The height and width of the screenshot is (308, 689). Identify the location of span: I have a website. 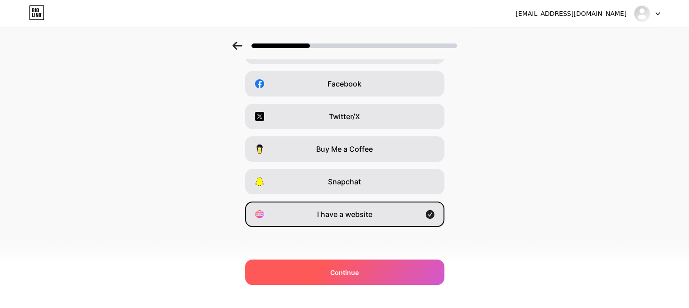
(345, 214).